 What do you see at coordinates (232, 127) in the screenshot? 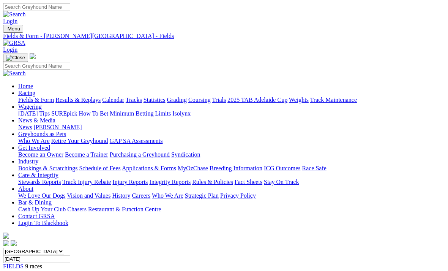
I see `div: News & Media` at bounding box center [232, 127].